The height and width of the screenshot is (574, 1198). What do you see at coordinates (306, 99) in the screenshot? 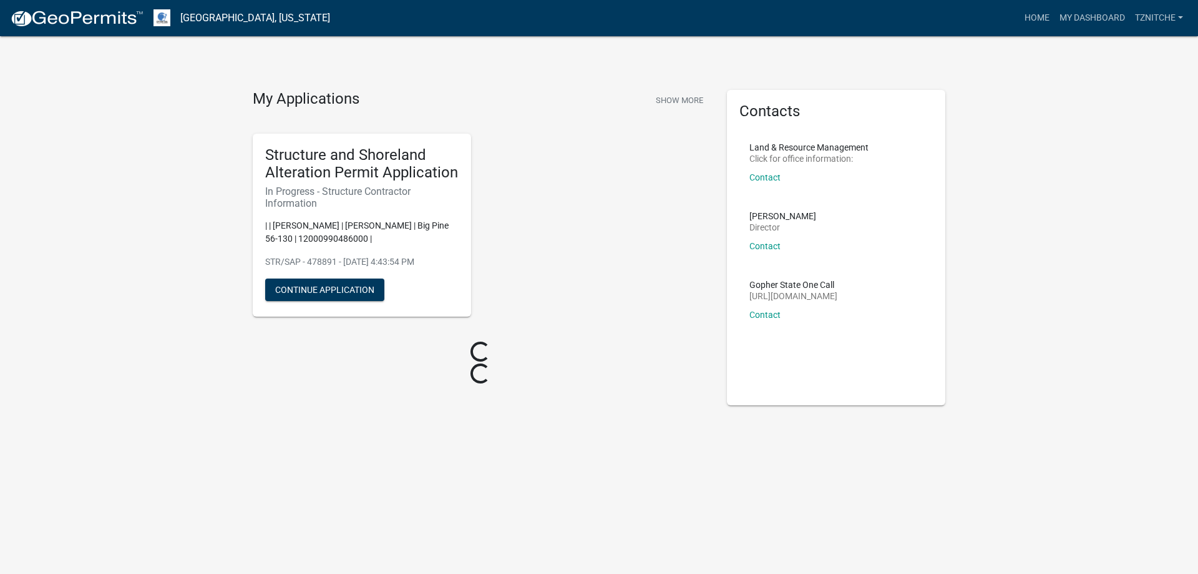
I see `h4: My Applications` at bounding box center [306, 99].